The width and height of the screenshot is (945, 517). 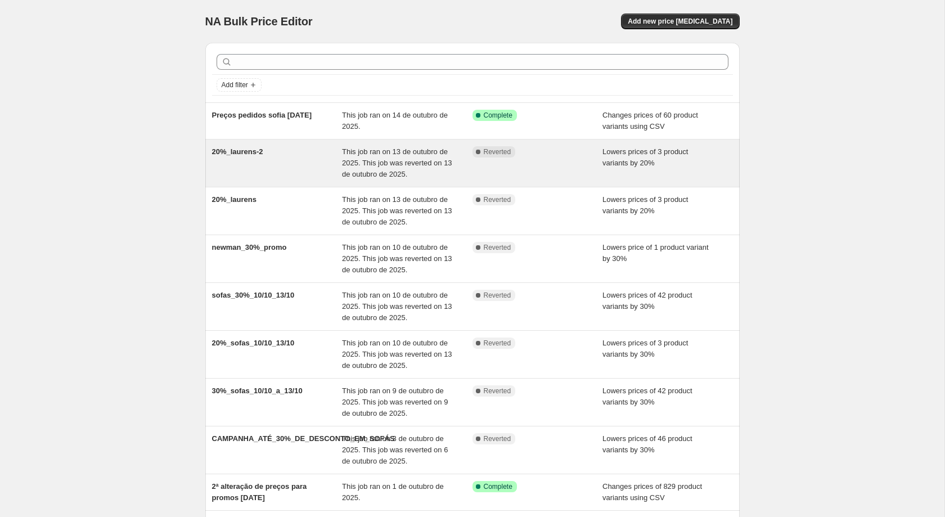 I want to click on span: This job ran on 1 de outubro de 2025., so click(x=392, y=491).